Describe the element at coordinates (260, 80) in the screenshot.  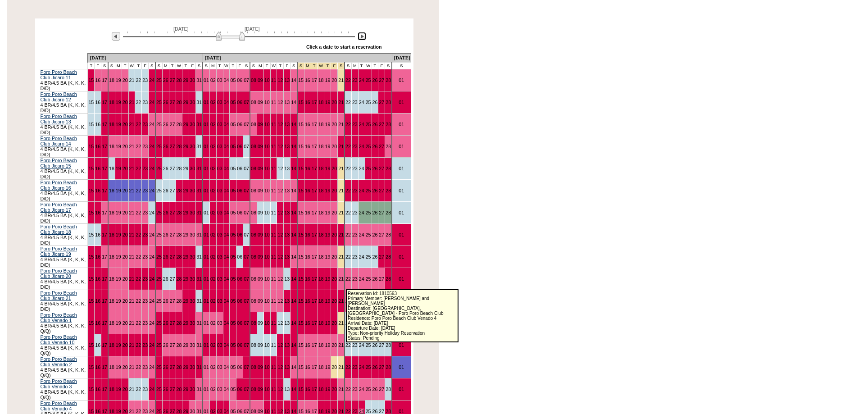
I see `a: 09` at that location.